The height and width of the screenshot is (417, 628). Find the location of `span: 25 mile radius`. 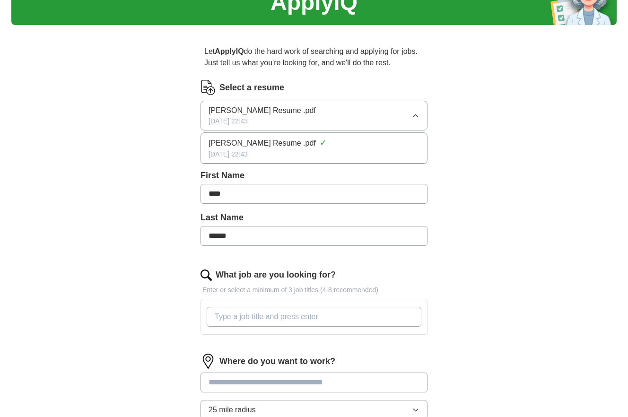

span: 25 mile radius is located at coordinates (232, 410).